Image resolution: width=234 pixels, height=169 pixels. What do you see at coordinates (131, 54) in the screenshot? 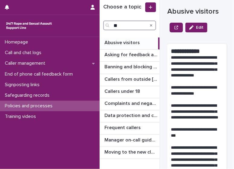
I see `p: Asking for feedback and demographic data` at bounding box center [131, 54].